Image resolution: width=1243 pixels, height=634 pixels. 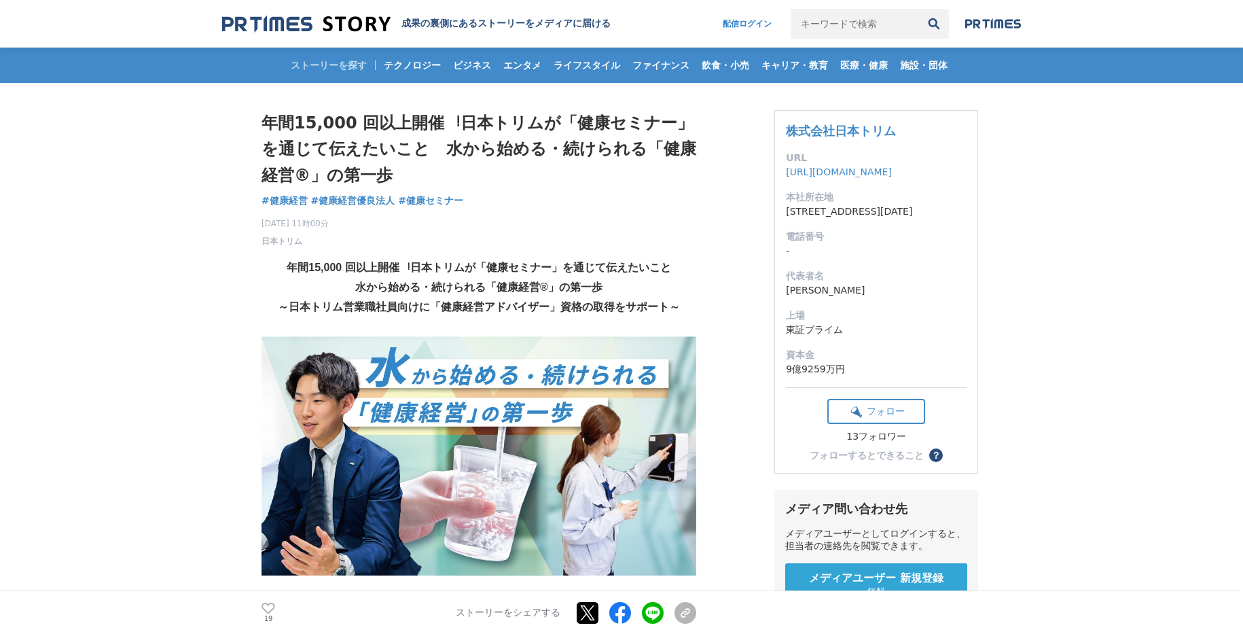 I want to click on p: ストーリーをシェアする, so click(x=508, y=613).